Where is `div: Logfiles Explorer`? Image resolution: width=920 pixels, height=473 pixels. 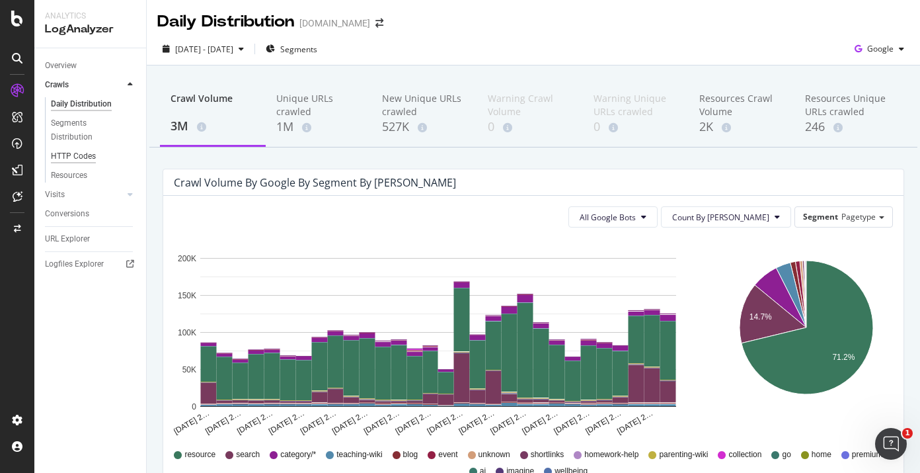 div: Logfiles Explorer is located at coordinates (74, 264).